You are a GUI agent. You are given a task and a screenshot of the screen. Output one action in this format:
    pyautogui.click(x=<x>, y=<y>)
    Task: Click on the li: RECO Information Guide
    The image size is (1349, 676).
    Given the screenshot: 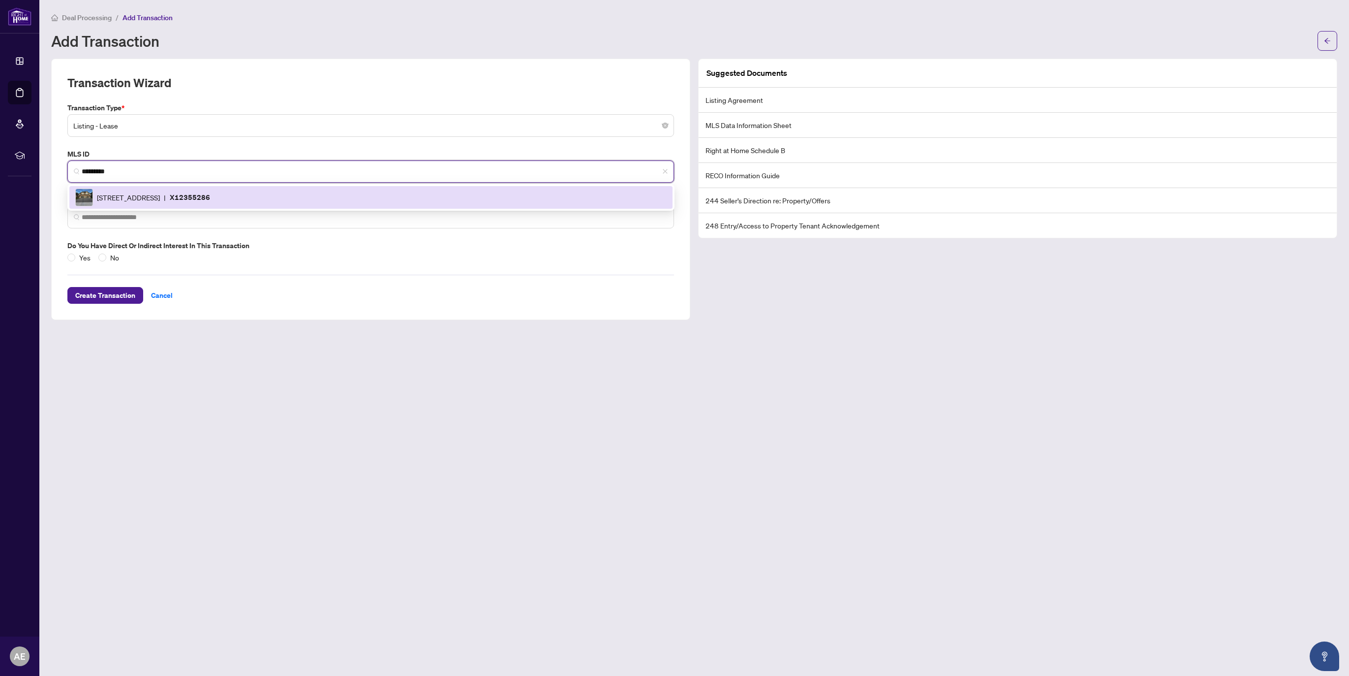 What is the action you would take?
    pyautogui.click(x=1018, y=175)
    